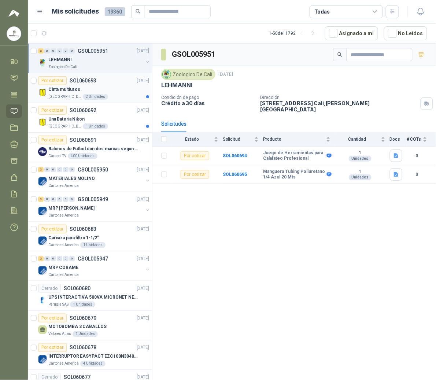 The height and width of the screenshot is (380, 436). I want to click on p: SOL060691, so click(83, 140).